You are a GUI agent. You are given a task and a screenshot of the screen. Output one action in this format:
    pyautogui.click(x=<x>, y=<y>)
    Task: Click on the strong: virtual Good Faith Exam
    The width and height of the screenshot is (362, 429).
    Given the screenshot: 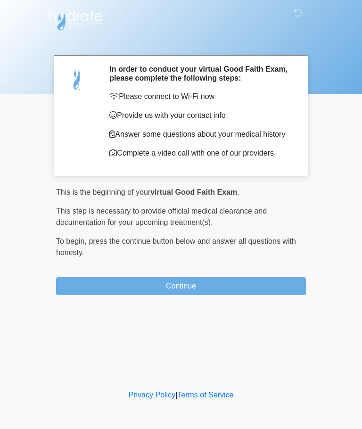 What is the action you would take?
    pyautogui.click(x=194, y=192)
    